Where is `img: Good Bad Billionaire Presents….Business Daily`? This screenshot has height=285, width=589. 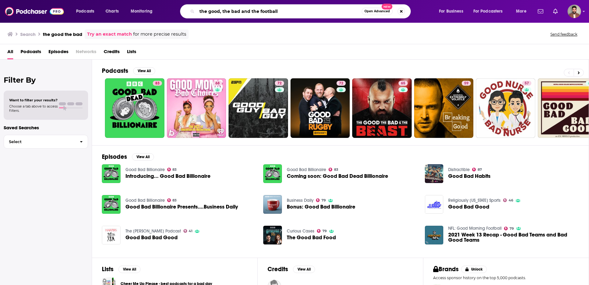 img: Good Bad Billionaire Presents….Business Daily is located at coordinates (111, 204).